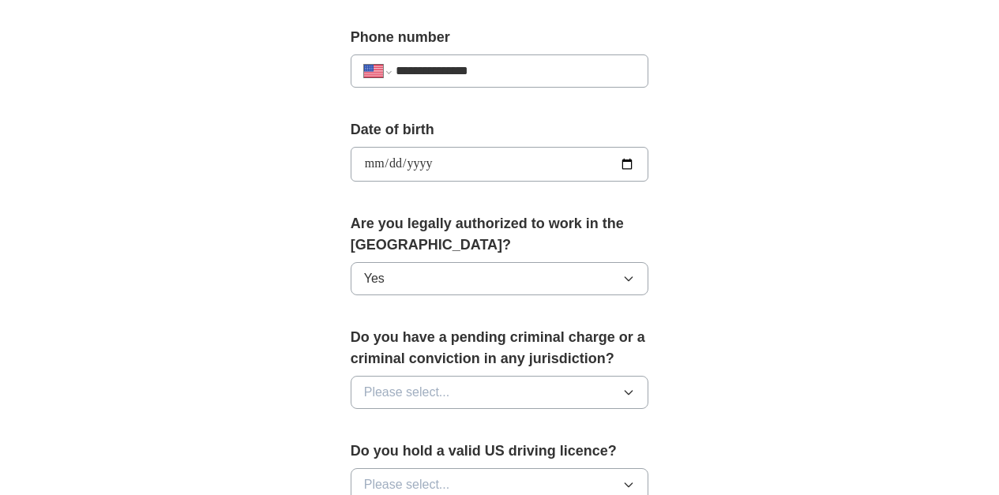 This screenshot has height=495, width=999. Describe the element at coordinates (500, 348) in the screenshot. I see `label: Do you have a pending criminal charge or a criminal conviction in any jurisdiction?` at that location.